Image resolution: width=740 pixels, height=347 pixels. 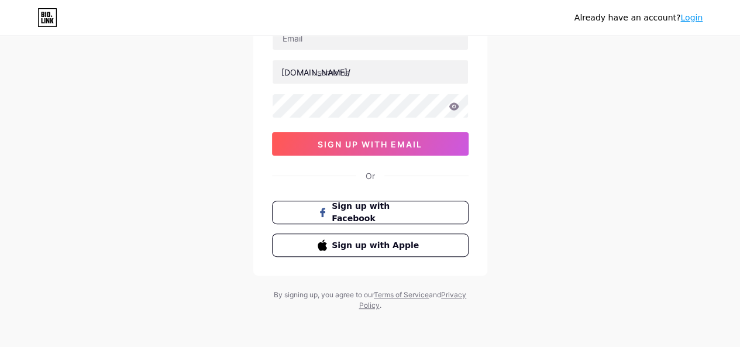 What do you see at coordinates (370, 245) in the screenshot?
I see `a: Sign up with Apple` at bounding box center [370, 245].